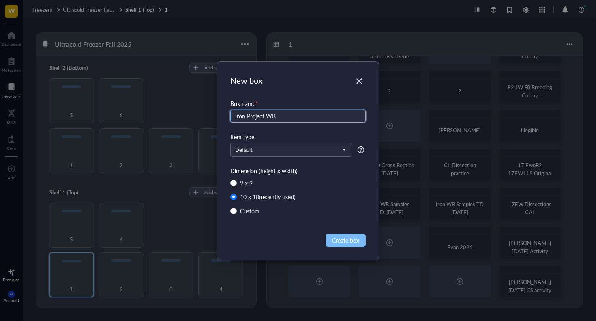  Describe the element at coordinates (298, 116) in the screenshot. I see `input: e.g. DNA protein` at that location.